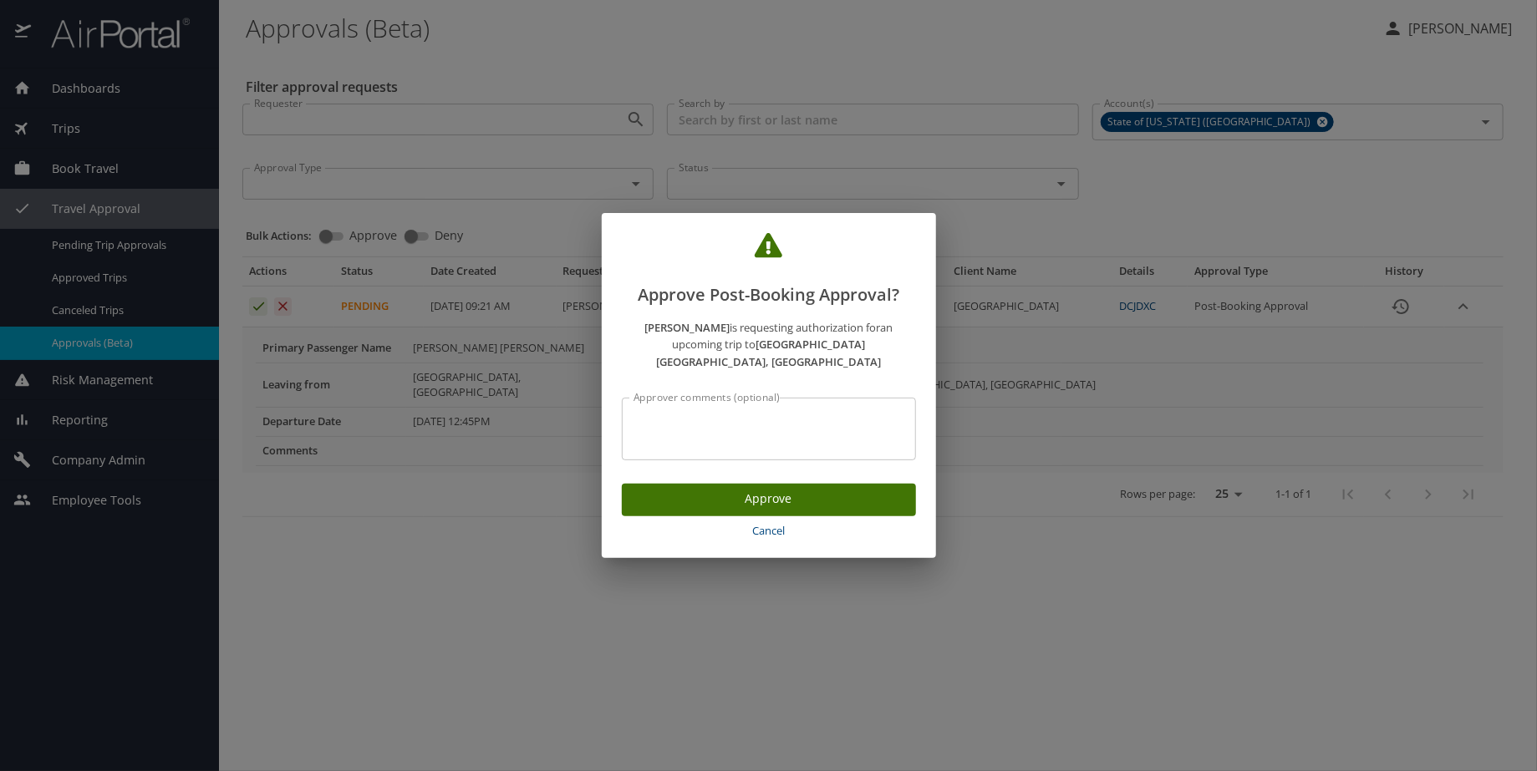 The height and width of the screenshot is (771, 1537). What do you see at coordinates (769, 531) in the screenshot?
I see `button: Cancel` at bounding box center [769, 531].